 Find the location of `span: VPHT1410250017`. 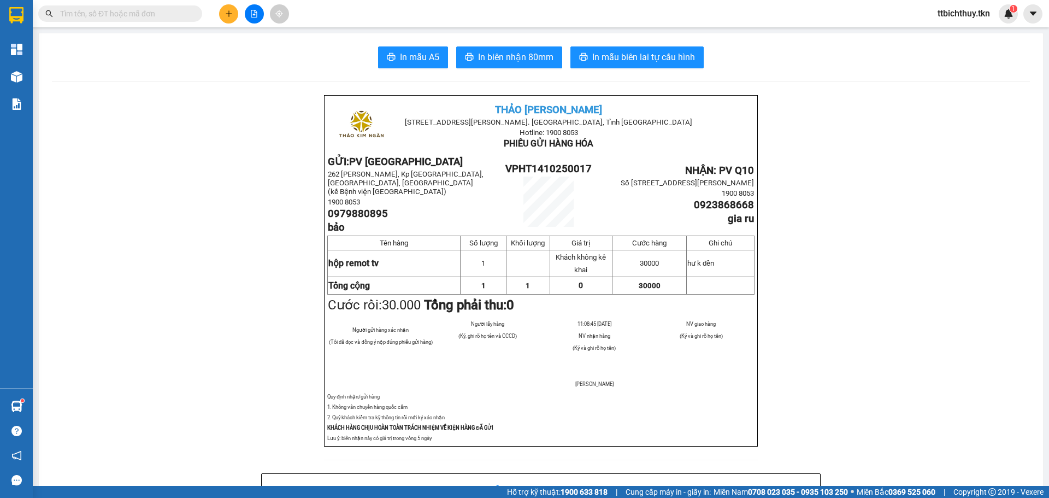

span: VPHT1410250017 is located at coordinates (549, 169).